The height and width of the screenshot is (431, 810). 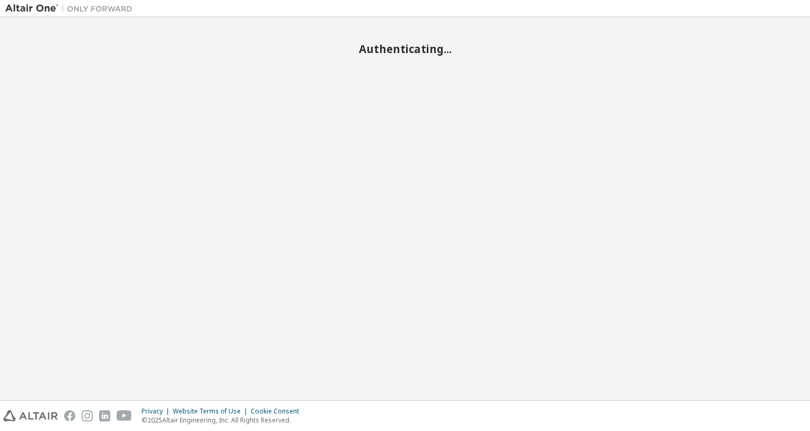 I want to click on div: Website Terms of Use, so click(x=212, y=411).